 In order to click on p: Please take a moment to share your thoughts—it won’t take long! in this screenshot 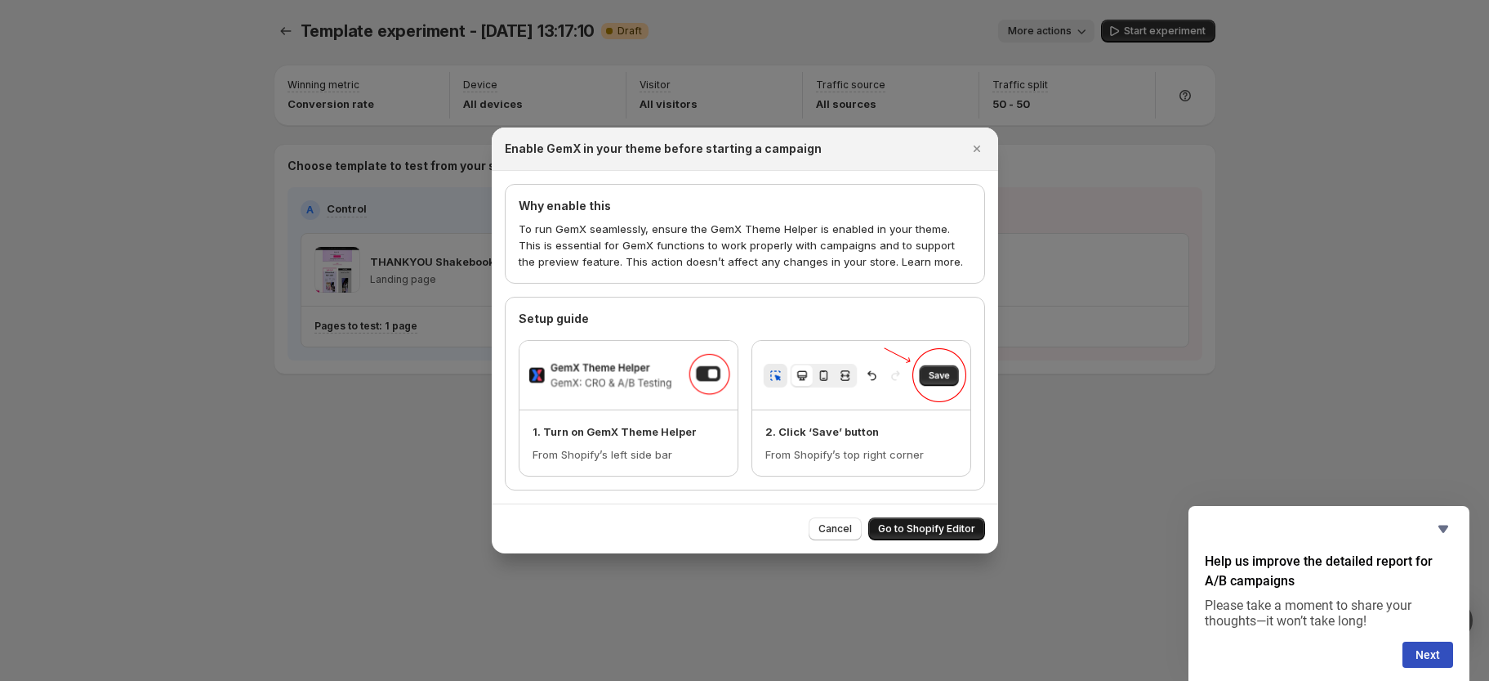, I will do `click(1329, 613)`.